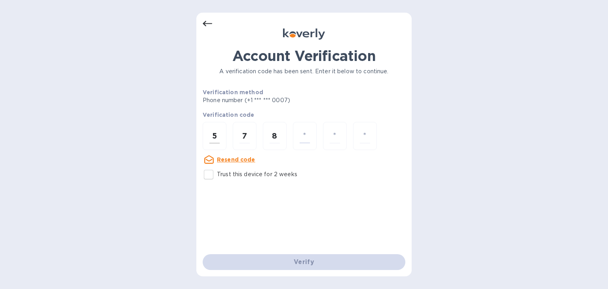 The width and height of the screenshot is (608, 289). I want to click on h1: Account Verification, so click(304, 56).